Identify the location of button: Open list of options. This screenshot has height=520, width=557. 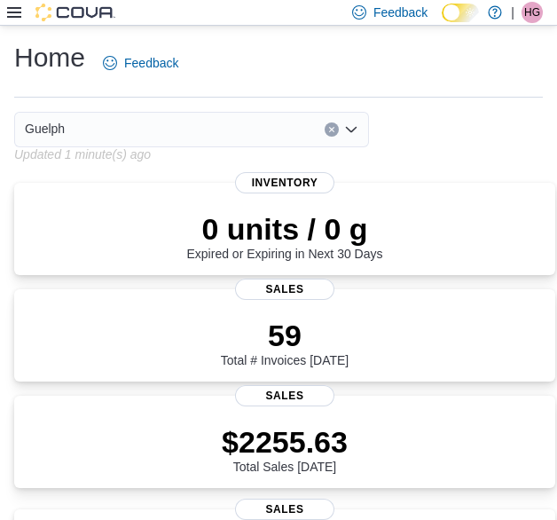
(351, 130).